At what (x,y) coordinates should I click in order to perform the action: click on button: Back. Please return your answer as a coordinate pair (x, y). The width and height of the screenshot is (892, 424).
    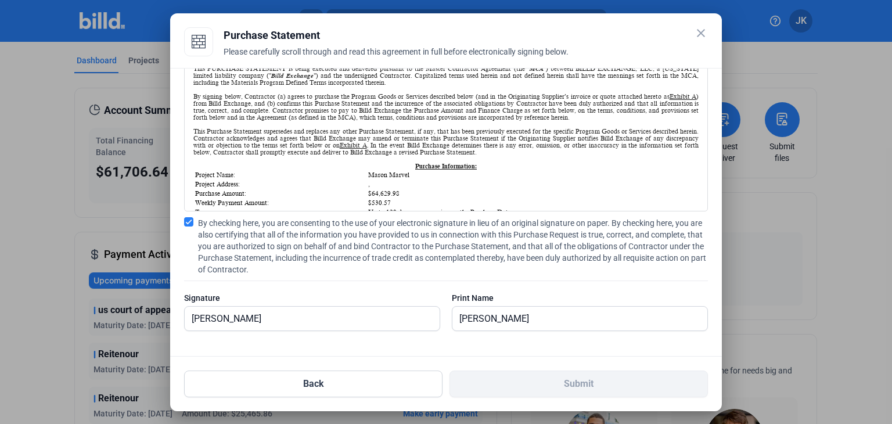
    Looking at the image, I should click on (313, 384).